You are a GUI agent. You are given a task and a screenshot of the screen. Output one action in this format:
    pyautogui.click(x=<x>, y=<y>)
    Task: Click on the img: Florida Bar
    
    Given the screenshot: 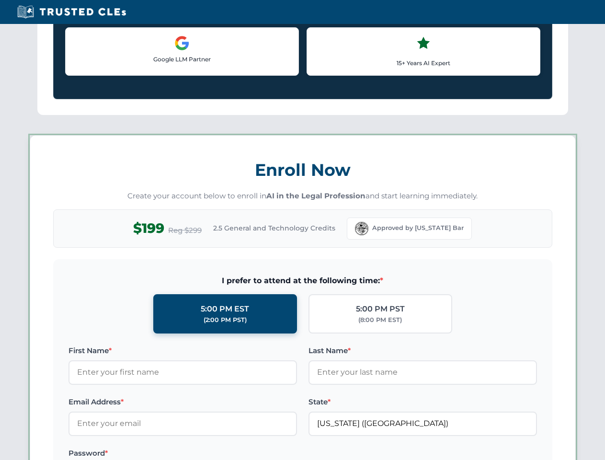 What is the action you would take?
    pyautogui.click(x=362, y=229)
    